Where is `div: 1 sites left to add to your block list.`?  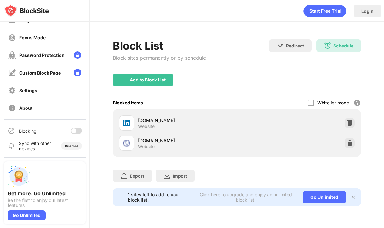
div: 1 sites left to add to your block list. is located at coordinates (160, 198).